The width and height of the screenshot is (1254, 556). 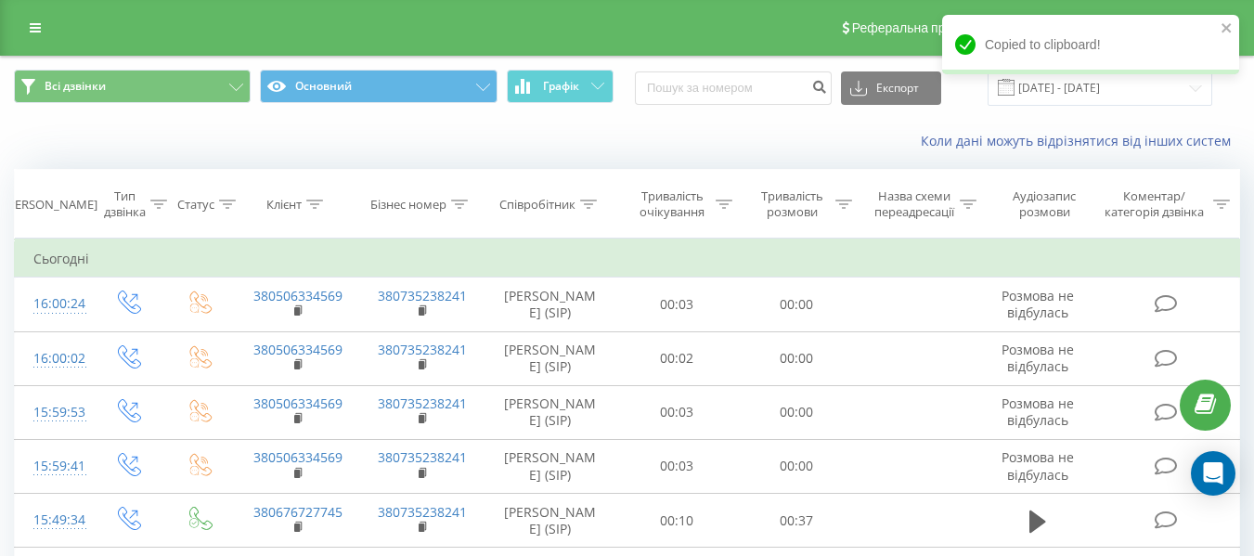 I want to click on div: 15:59:53, so click(x=53, y=412).